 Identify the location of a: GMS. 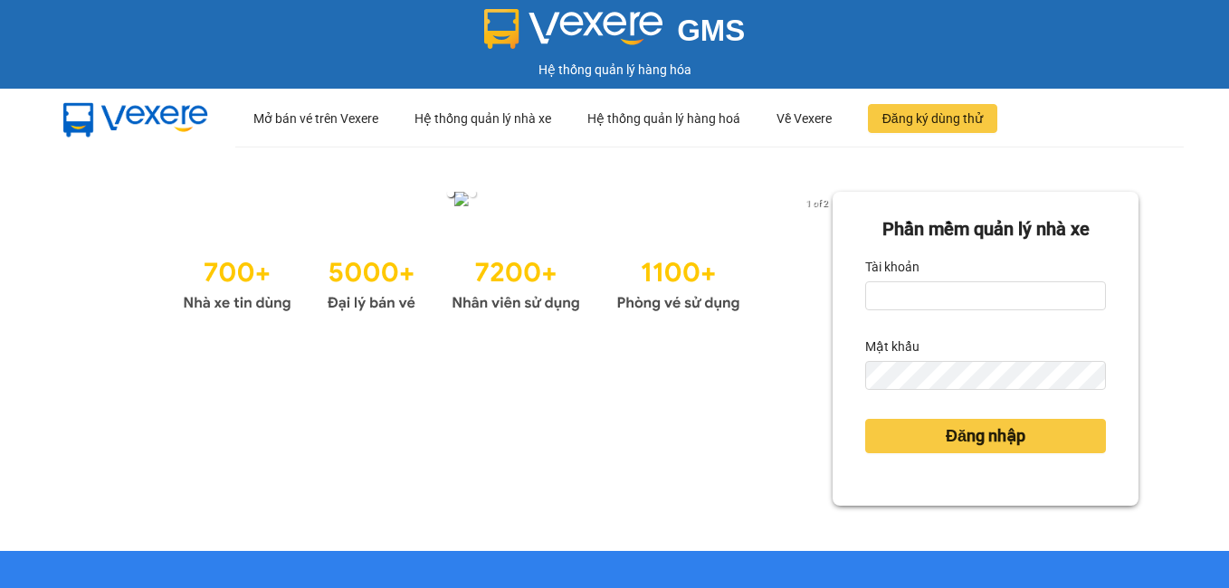
(614, 34).